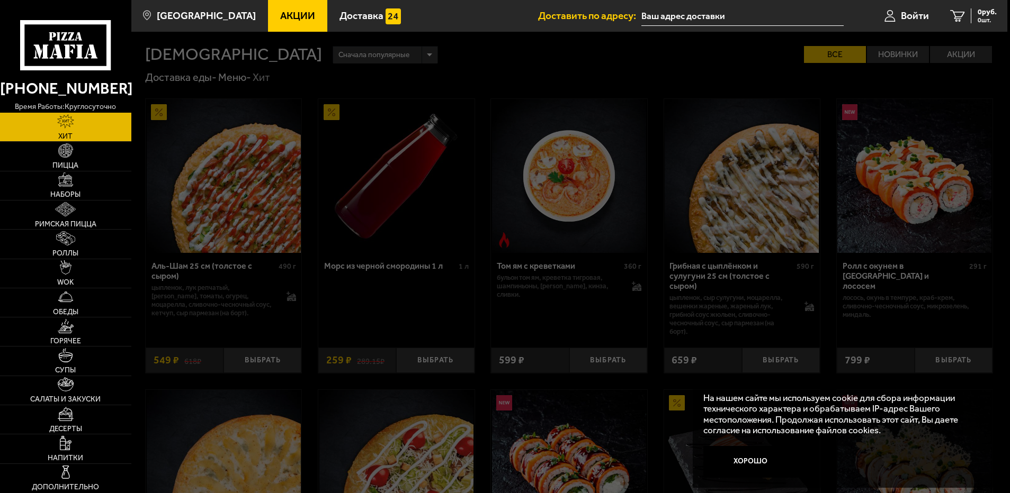 The width and height of the screenshot is (1010, 493). What do you see at coordinates (589, 15) in the screenshot?
I see `span: Доставить по адресу:` at bounding box center [589, 15].